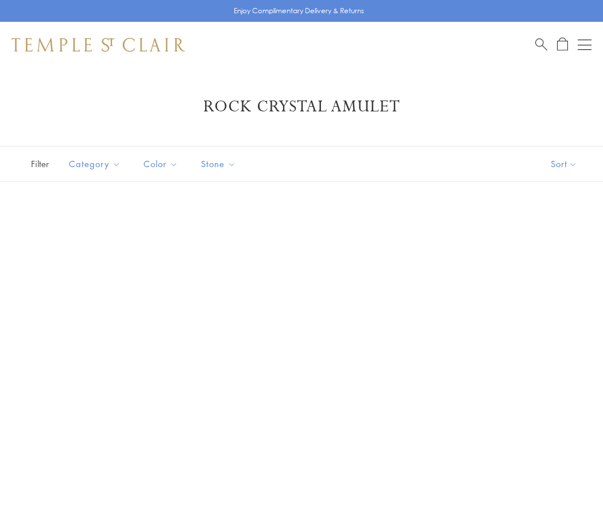 The image size is (603, 510). Describe the element at coordinates (162, 164) in the screenshot. I see `span: Color` at that location.